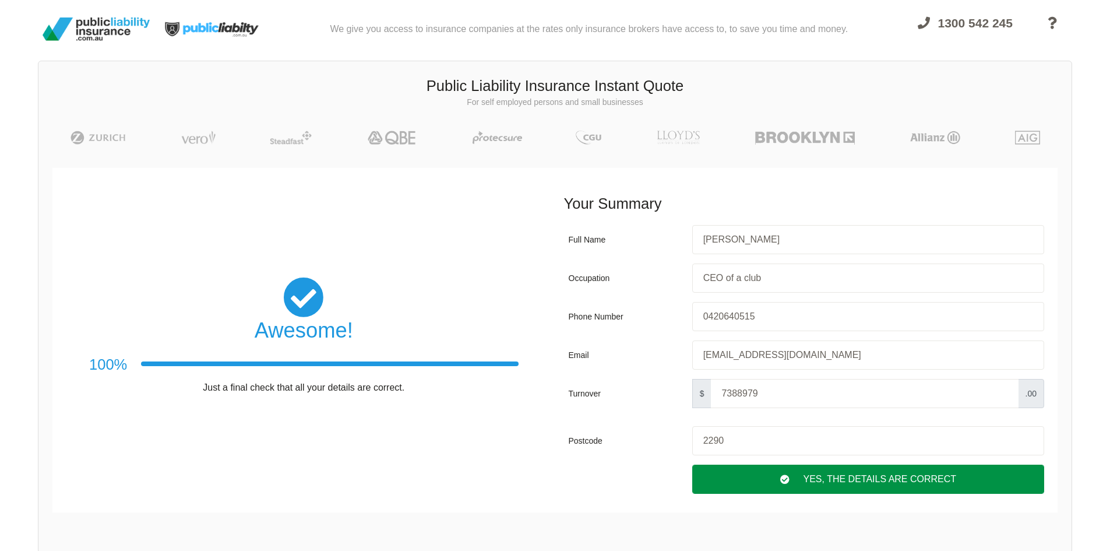 The width and height of the screenshot is (1110, 551). Describe the element at coordinates (392, 138) in the screenshot. I see `img: QBE | Public Liability Insurance` at that location.